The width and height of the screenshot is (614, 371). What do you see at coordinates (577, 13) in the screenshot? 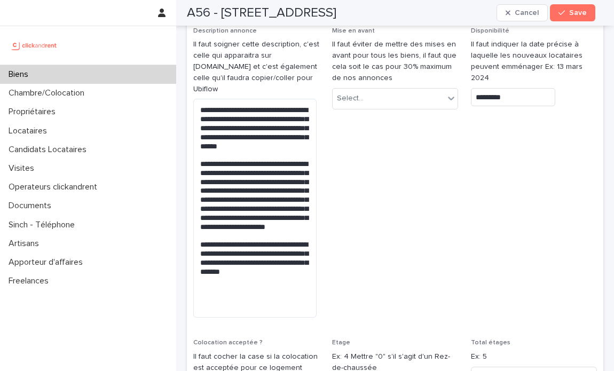
I see `span: Save` at bounding box center [577, 13].